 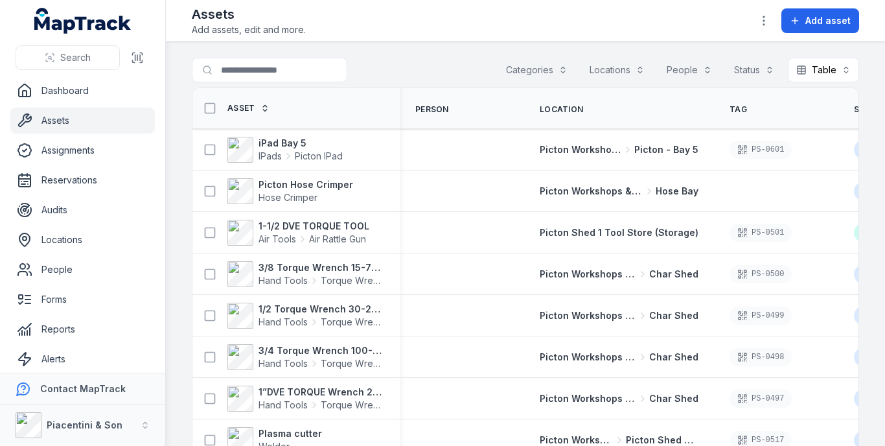 I want to click on a: Assignments, so click(x=82, y=150).